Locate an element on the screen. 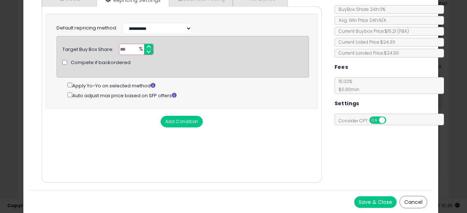 This screenshot has width=467, height=213. span: 15.00 % is located at coordinates (347, 85).